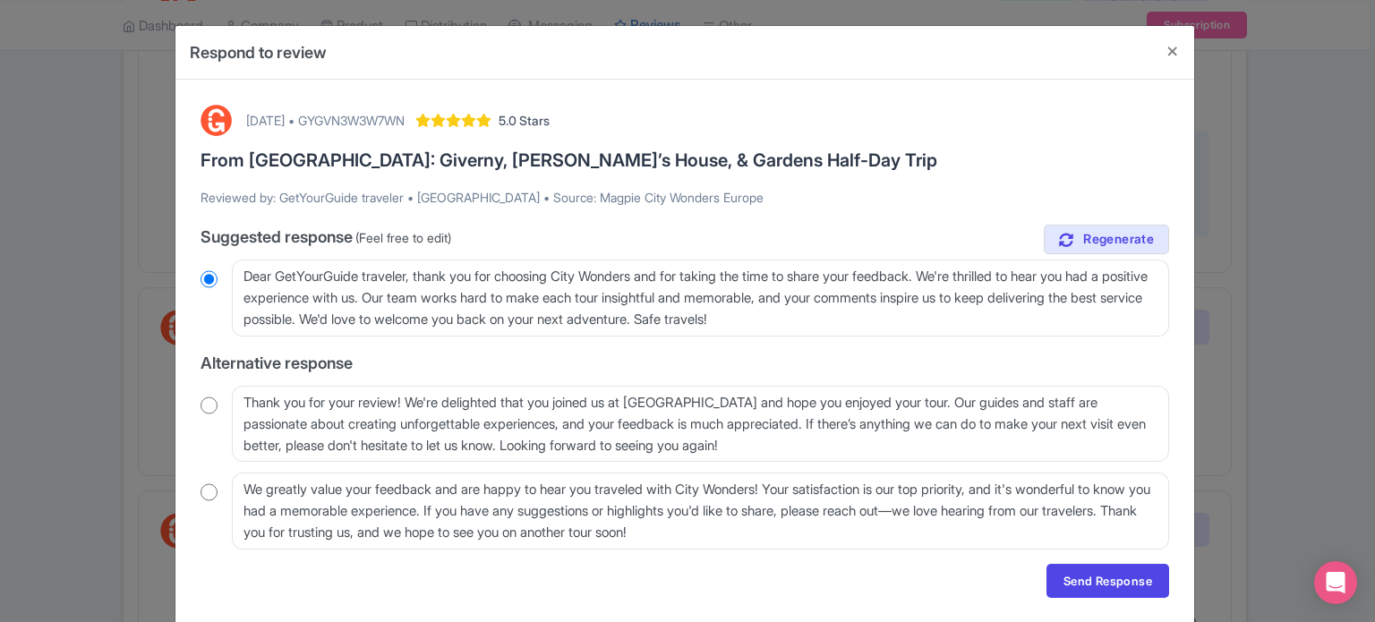 This screenshot has width=1375, height=622. What do you see at coordinates (700, 511) in the screenshot?
I see `textarea: We greatly value your feedback and are happy to hear you traveled with City Wonders! Your satisfa...` at bounding box center [700, 511].